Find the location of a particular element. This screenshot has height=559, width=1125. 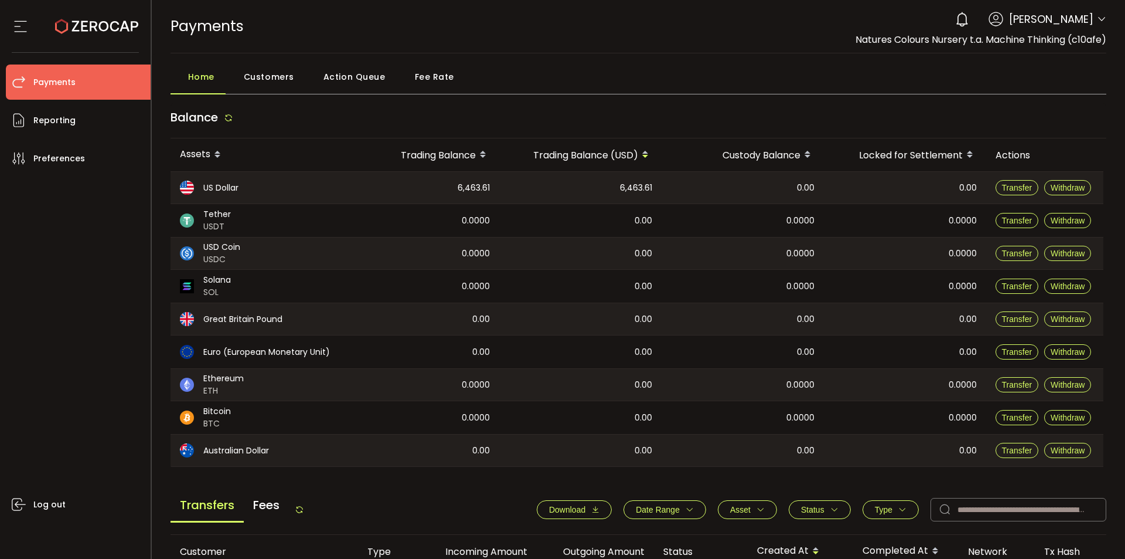

span: Download is located at coordinates (567, 509).